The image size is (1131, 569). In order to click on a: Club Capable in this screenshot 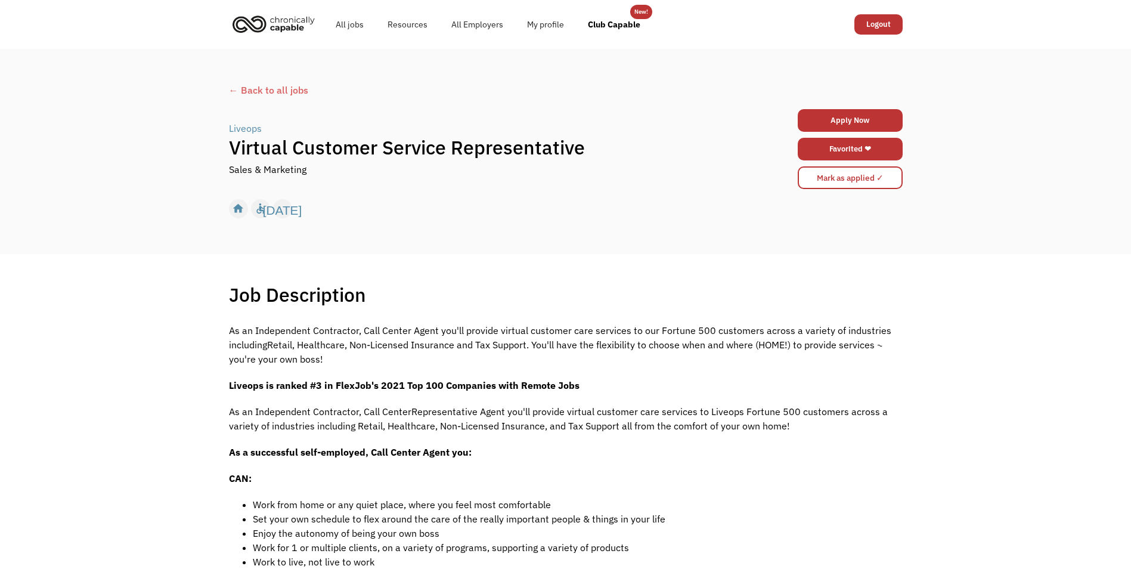, I will do `click(614, 24)`.